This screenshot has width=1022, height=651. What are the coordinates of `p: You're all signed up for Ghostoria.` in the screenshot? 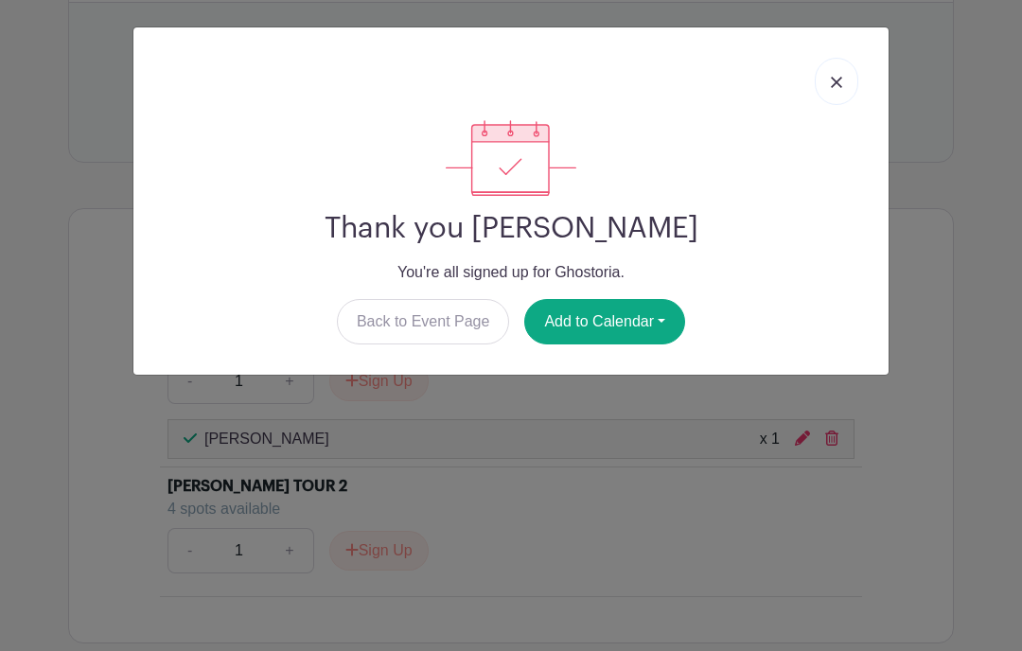 It's located at (511, 273).